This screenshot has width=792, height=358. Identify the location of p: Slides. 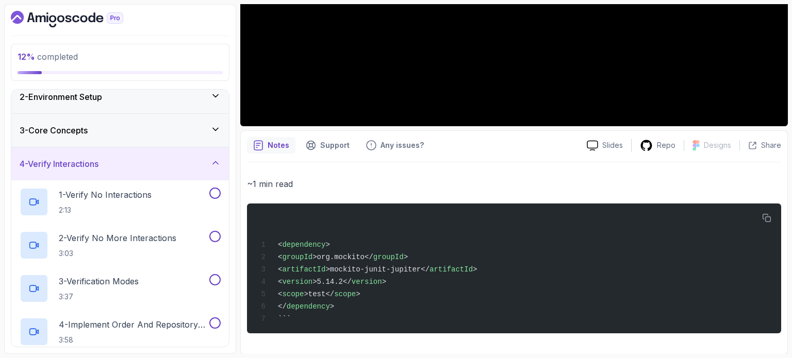
(613, 145).